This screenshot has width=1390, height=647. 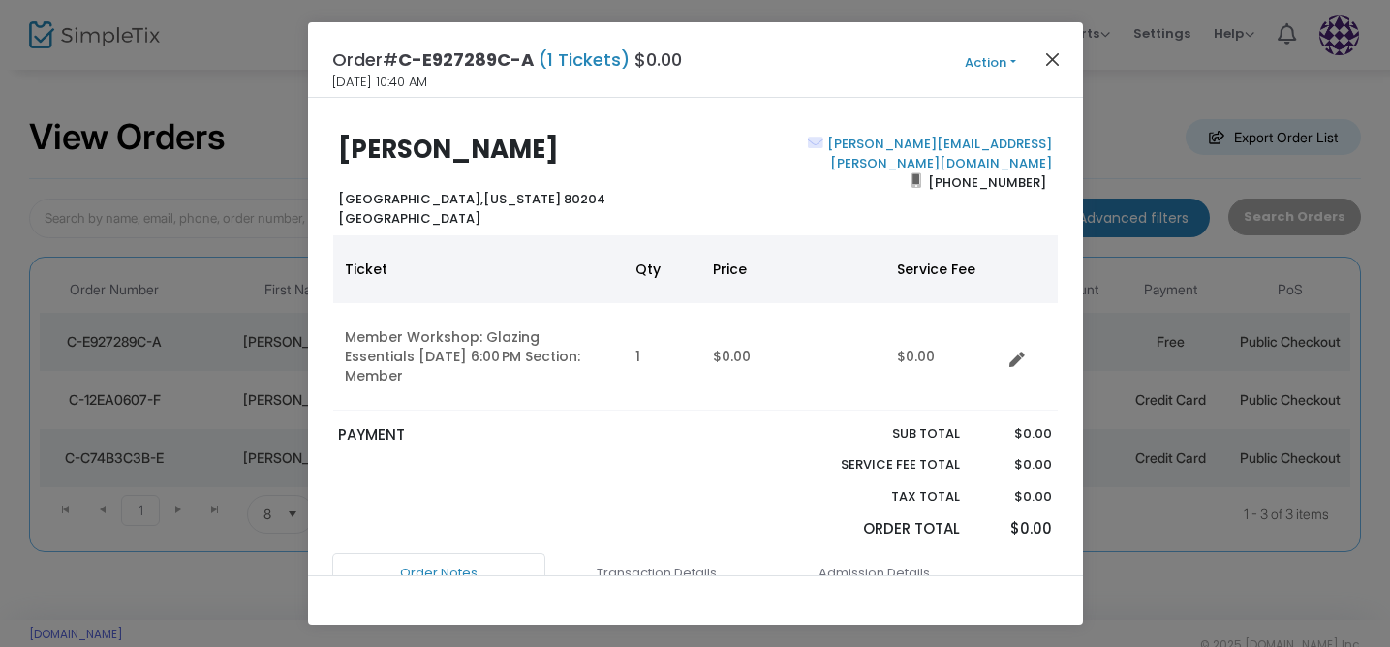 What do you see at coordinates (878, 465) in the screenshot?
I see `p: Service Fee Total` at bounding box center [878, 465].